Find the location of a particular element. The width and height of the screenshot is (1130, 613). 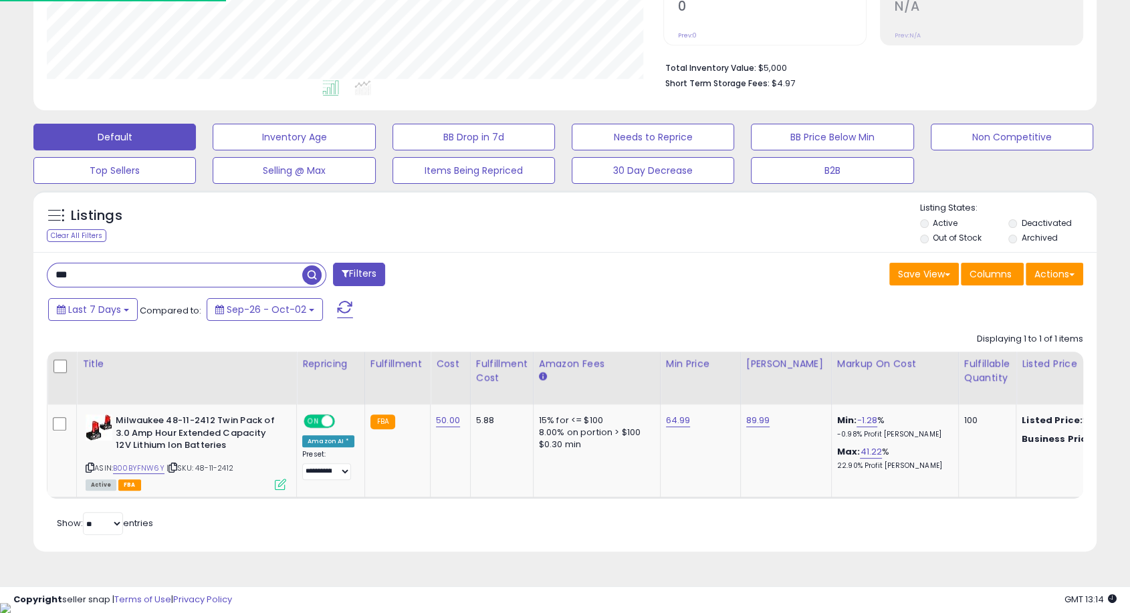

div: Clear All Filters is located at coordinates (76, 235).